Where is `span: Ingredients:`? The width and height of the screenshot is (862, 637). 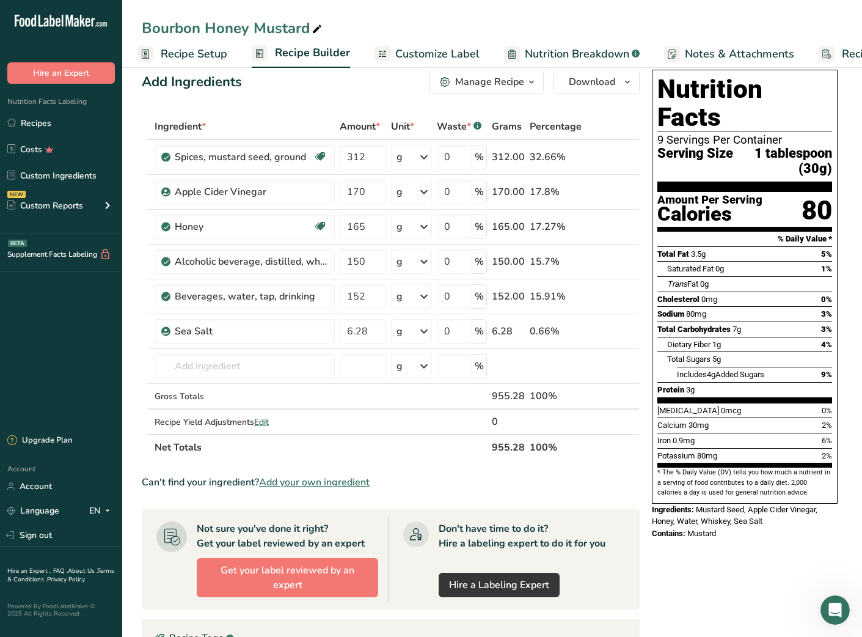 span: Ingredients: is located at coordinates (673, 509).